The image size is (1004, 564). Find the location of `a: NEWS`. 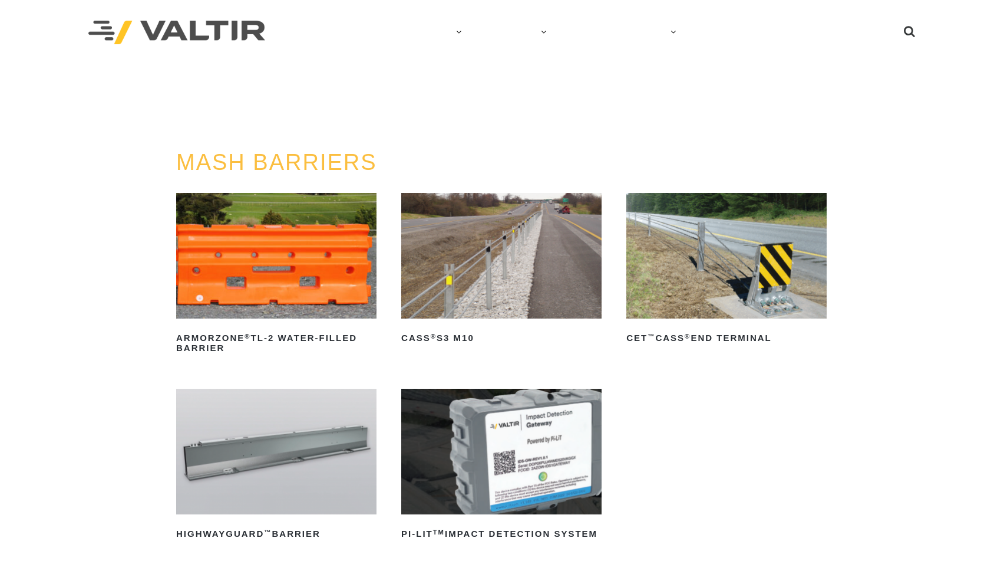

a: NEWS is located at coordinates (584, 32).